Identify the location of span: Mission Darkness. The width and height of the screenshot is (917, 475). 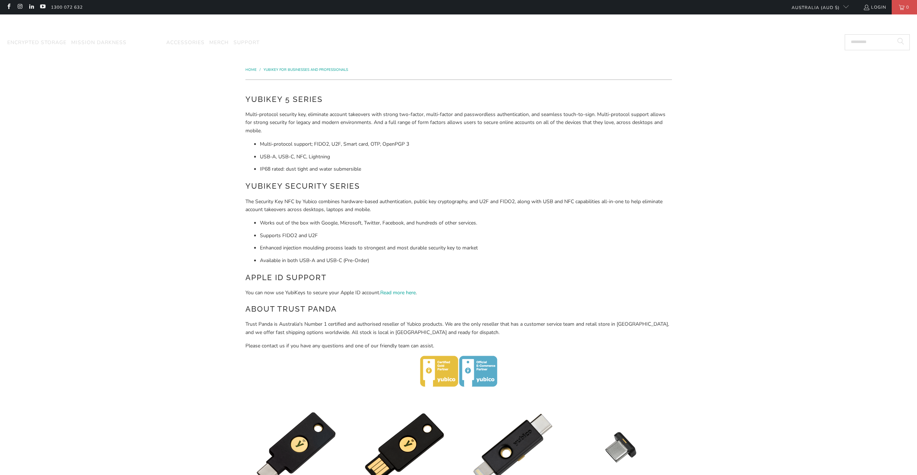
(99, 42).